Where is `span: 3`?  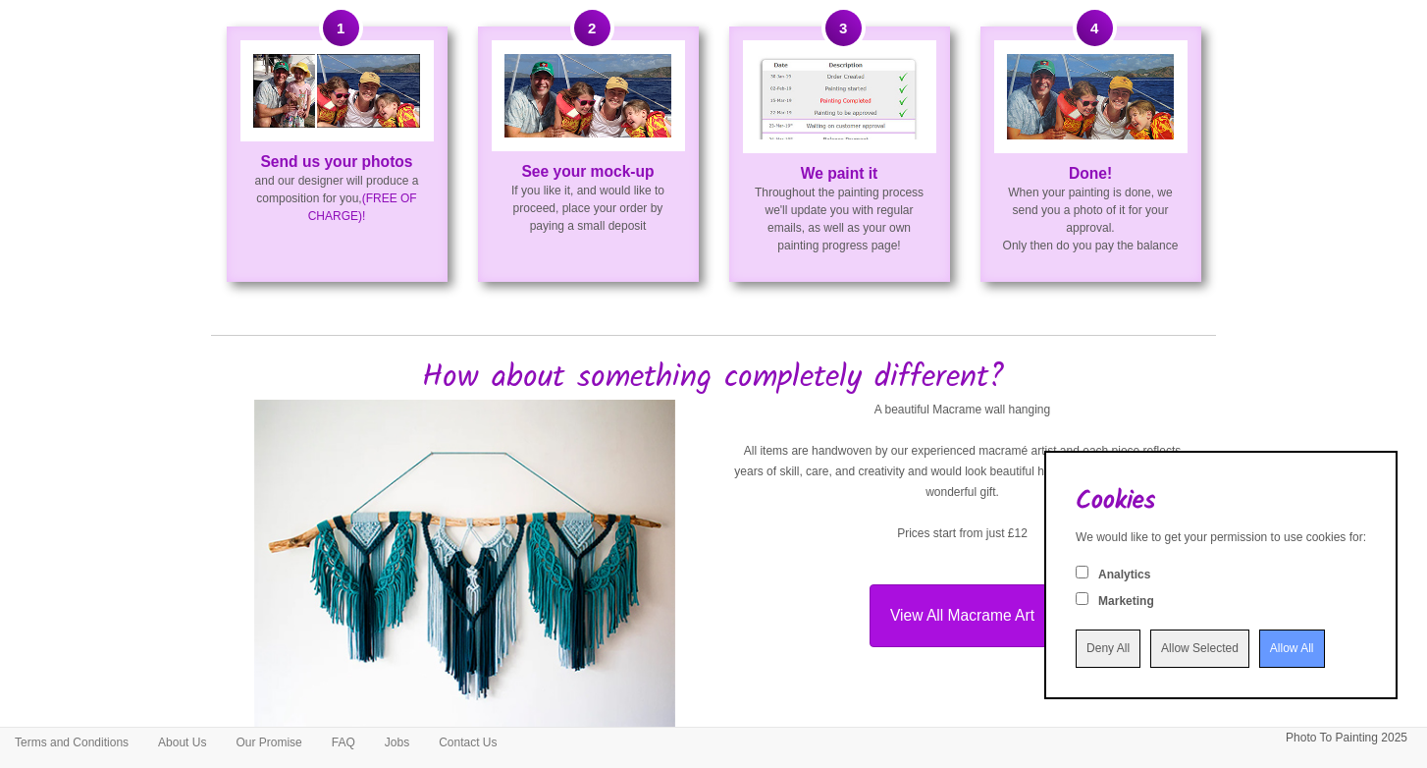 span: 3 is located at coordinates (843, 27).